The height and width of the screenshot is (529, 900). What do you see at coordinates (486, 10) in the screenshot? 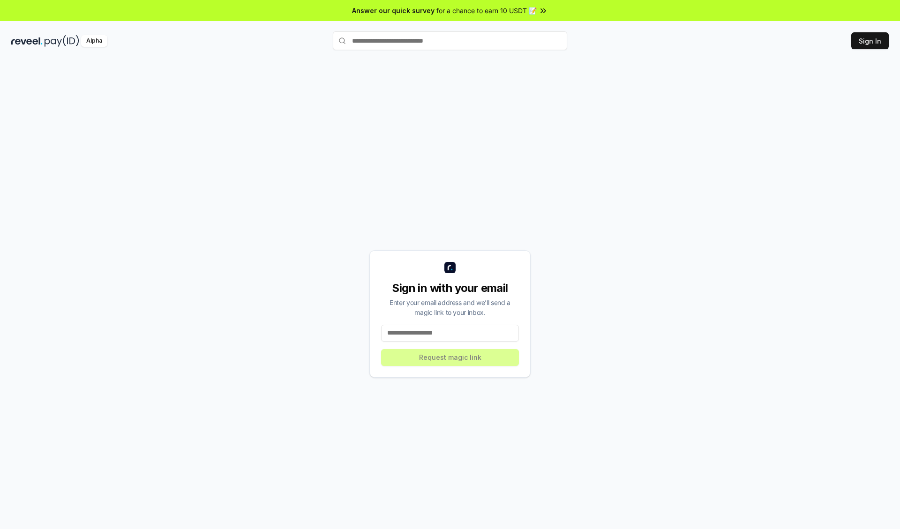
I see `span: for a chance to earn 10 USDT 📝` at bounding box center [486, 10].